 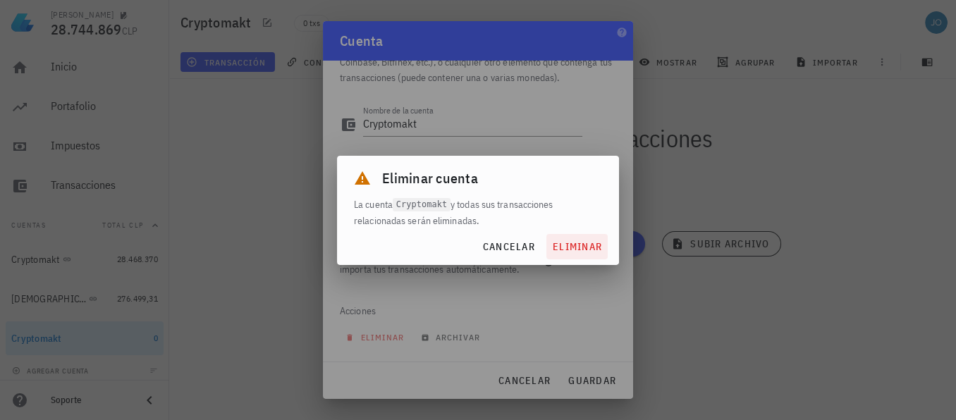 What do you see at coordinates (508, 247) in the screenshot?
I see `span: cancelar` at bounding box center [508, 247].